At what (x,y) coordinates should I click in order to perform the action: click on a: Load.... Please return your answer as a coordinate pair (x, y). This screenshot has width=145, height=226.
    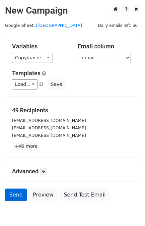
    Looking at the image, I should click on (25, 84).